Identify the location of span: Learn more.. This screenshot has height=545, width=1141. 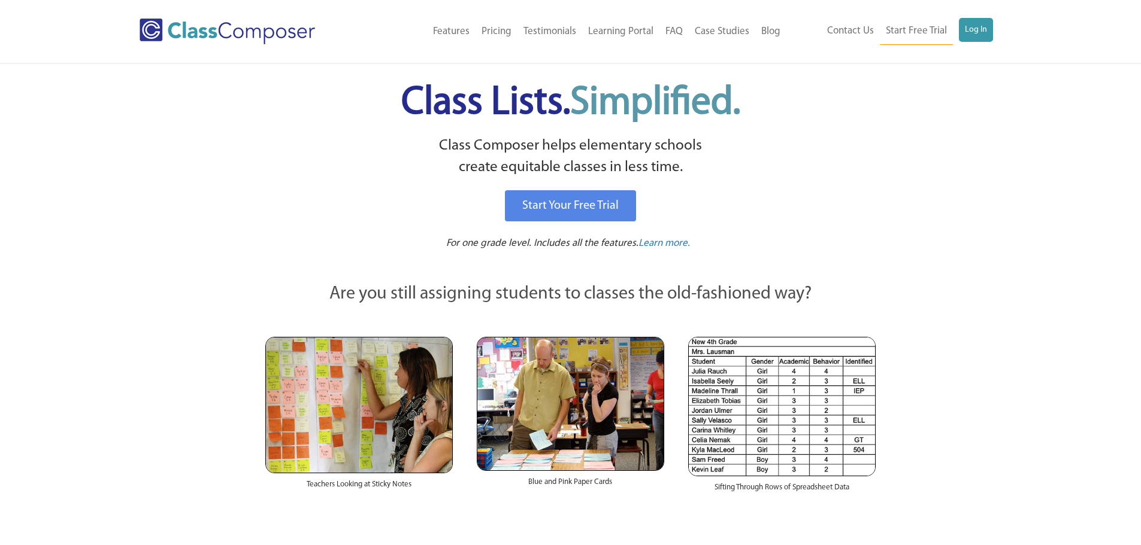
(664, 243).